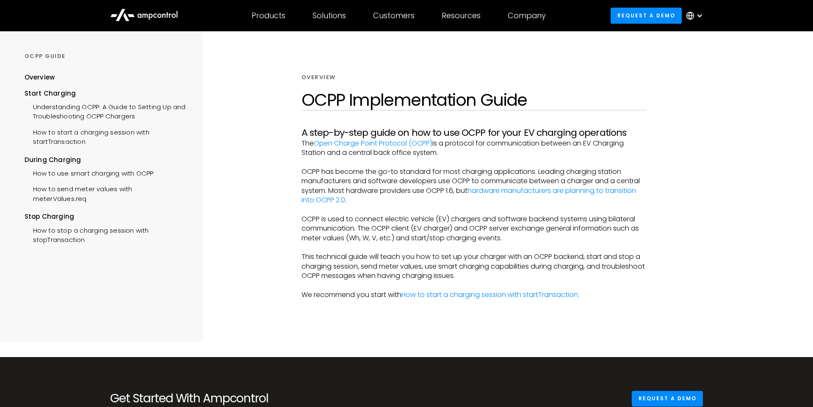  I want to click on a: How to stop a charging session with stopTransaction, so click(106, 234).